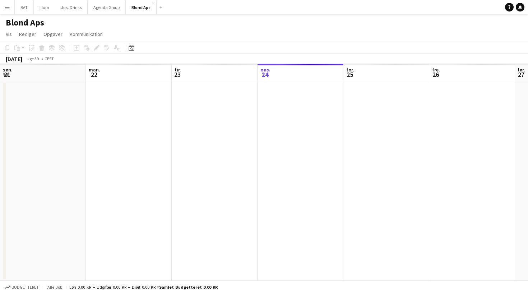  I want to click on a: Kommunikation, so click(86, 34).